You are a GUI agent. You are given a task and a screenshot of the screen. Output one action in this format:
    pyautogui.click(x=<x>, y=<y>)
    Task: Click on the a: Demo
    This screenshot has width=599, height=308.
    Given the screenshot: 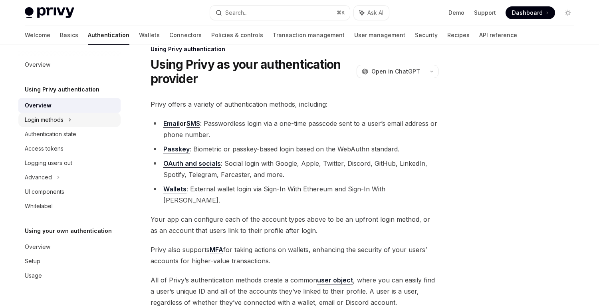 What is the action you would take?
    pyautogui.click(x=456, y=13)
    